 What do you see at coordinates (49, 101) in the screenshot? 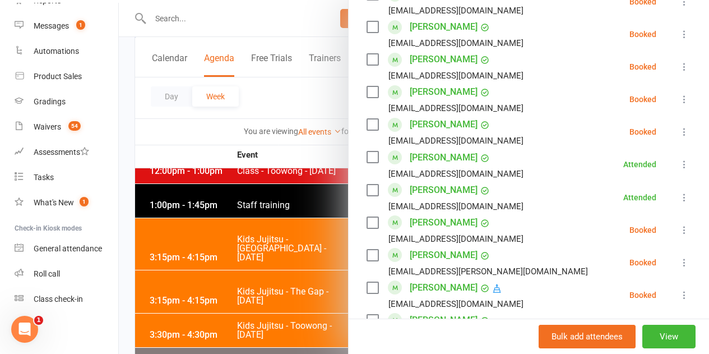
I see `div: Gradings` at bounding box center [49, 101].